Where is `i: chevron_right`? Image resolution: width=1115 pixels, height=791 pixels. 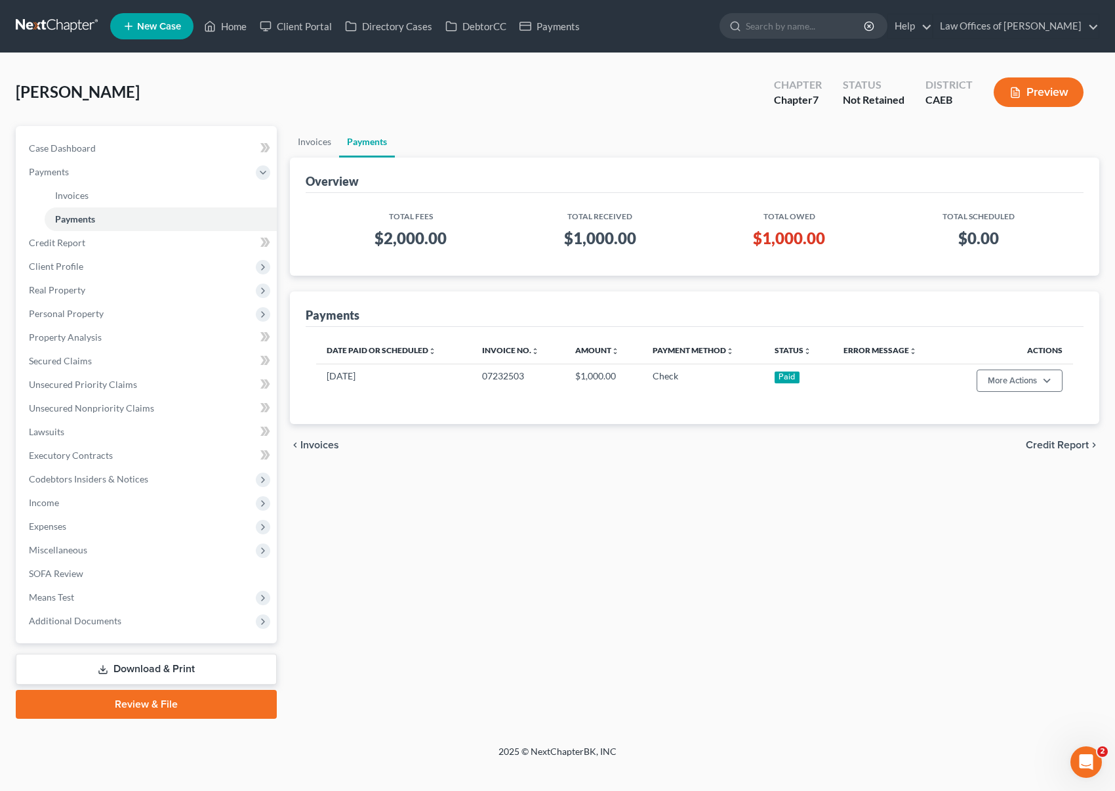 i: chevron_right is located at coordinates (1094, 445).